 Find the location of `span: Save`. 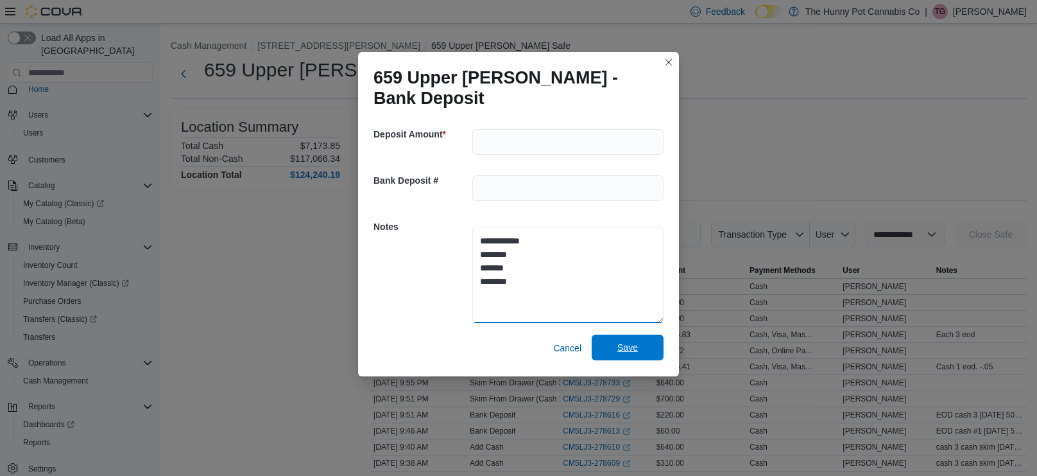

span: Save is located at coordinates (628, 347).